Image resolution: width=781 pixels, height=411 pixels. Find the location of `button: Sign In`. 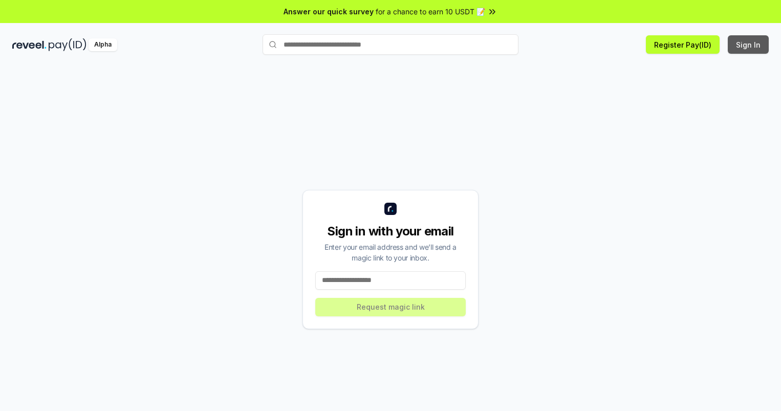

button: Sign In is located at coordinates (748, 45).